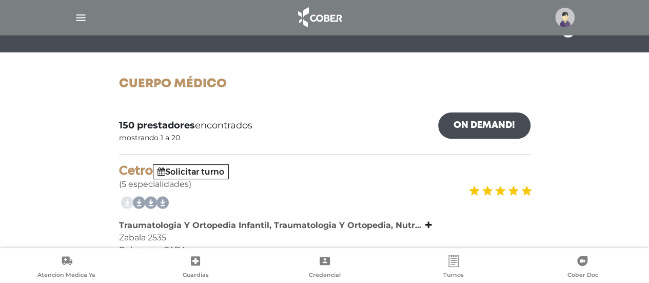  What do you see at coordinates (453, 267) in the screenshot?
I see `a: Turnos` at bounding box center [453, 267].